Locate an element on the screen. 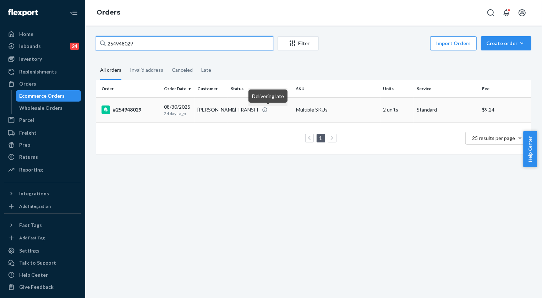 The width and height of the screenshot is (542, 298). a: Add Integration is located at coordinates (43, 206).